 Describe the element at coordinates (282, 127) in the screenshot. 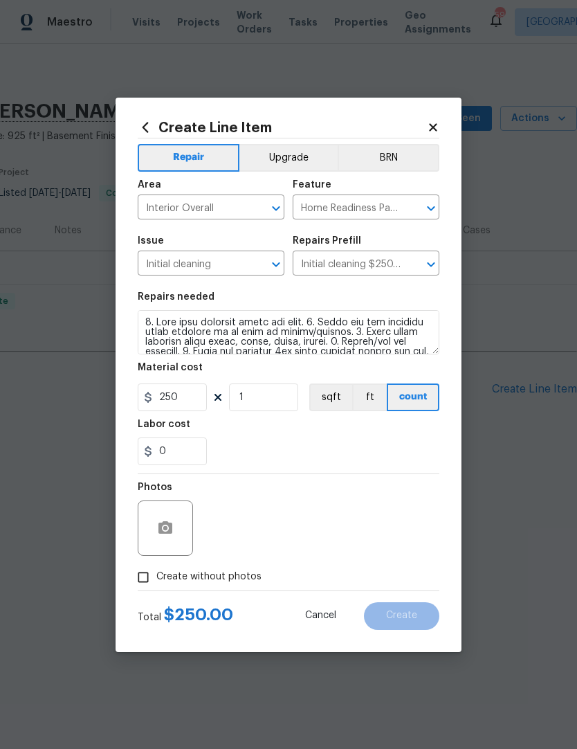

I see `h2: Create Line Item` at that location.